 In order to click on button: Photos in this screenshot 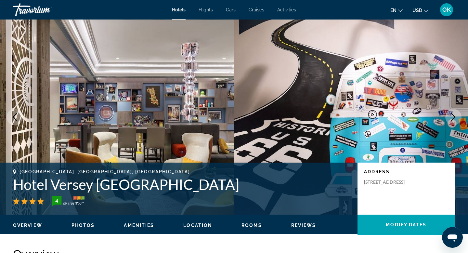, I will do `click(83, 225)`.